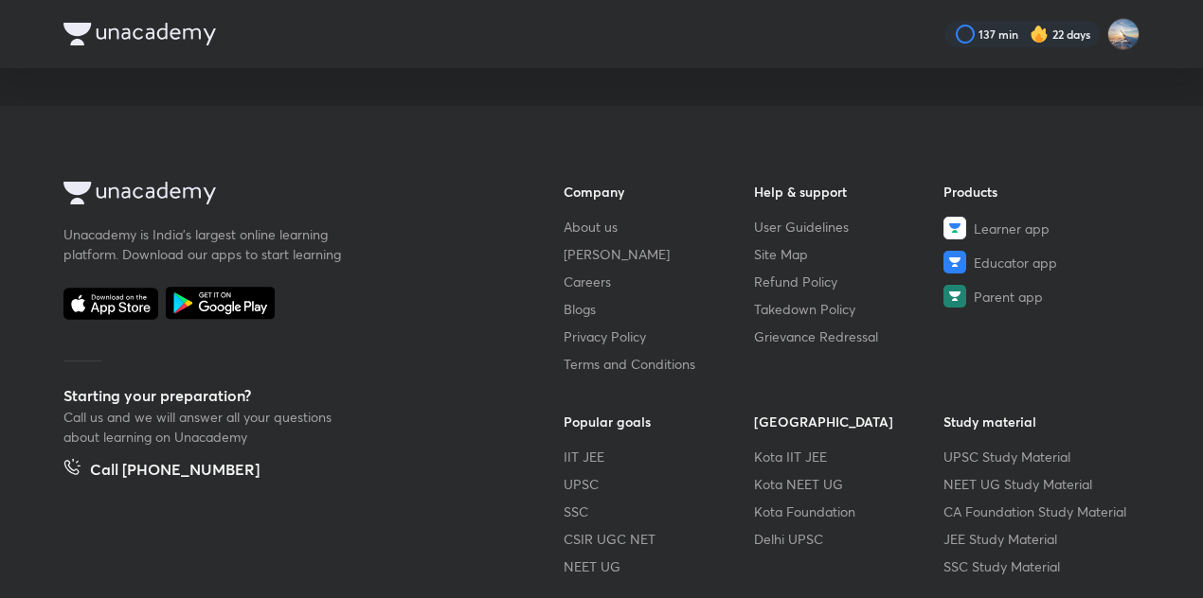 The width and height of the screenshot is (1203, 598). Describe the element at coordinates (1039, 34) in the screenshot. I see `img: streak` at that location.